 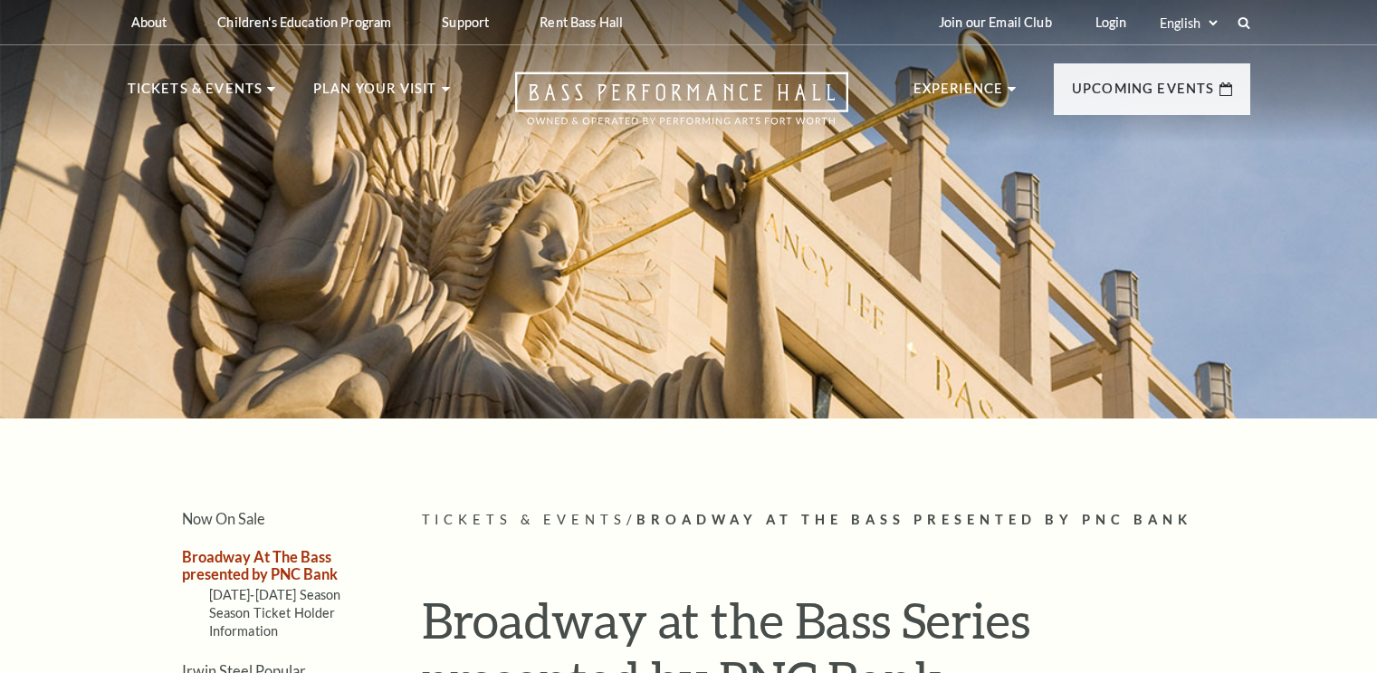 I want to click on a: Broadway At The Bass presented by PNC Bank, so click(x=260, y=565).